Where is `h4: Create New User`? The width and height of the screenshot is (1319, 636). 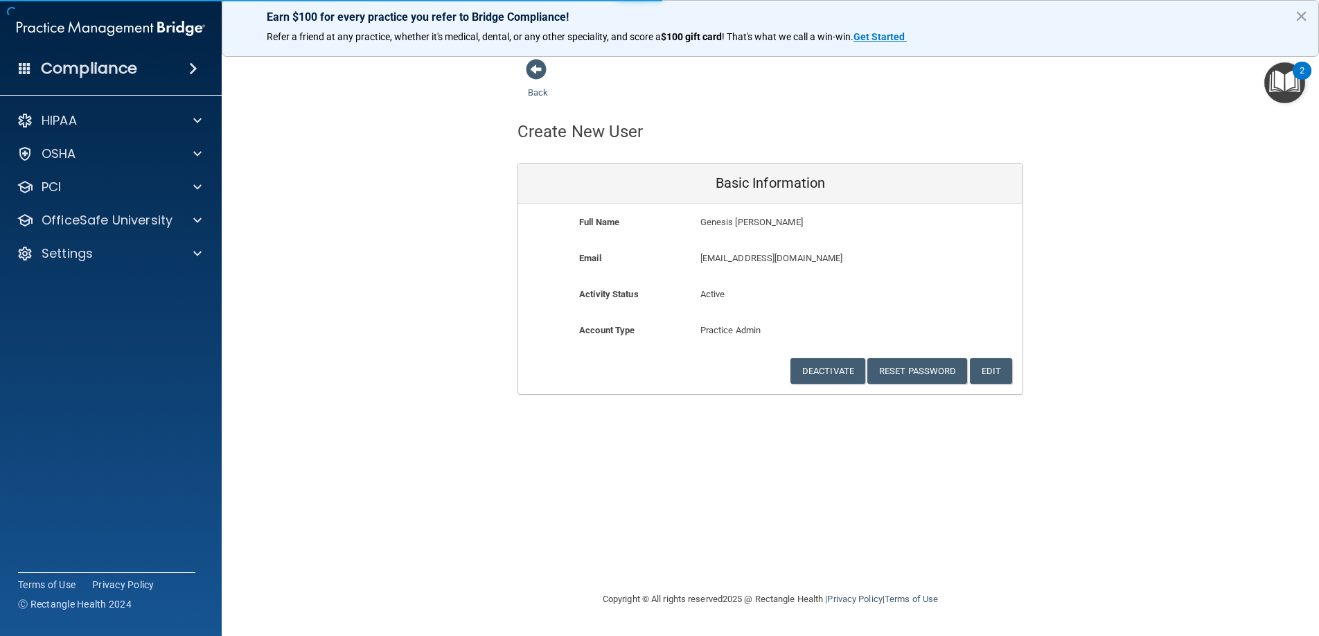 h4: Create New User is located at coordinates (580, 132).